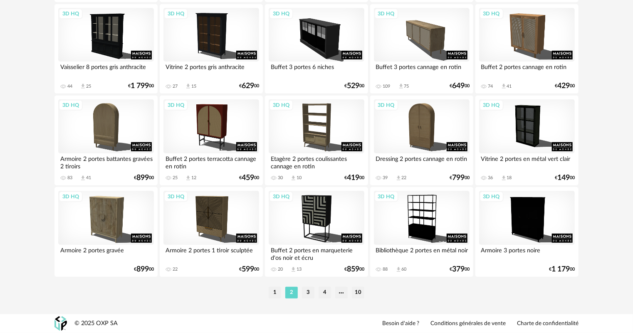 This screenshot has height=333, width=633. What do you see at coordinates (510, 178) in the screenshot?
I see `div: 18` at bounding box center [510, 178].